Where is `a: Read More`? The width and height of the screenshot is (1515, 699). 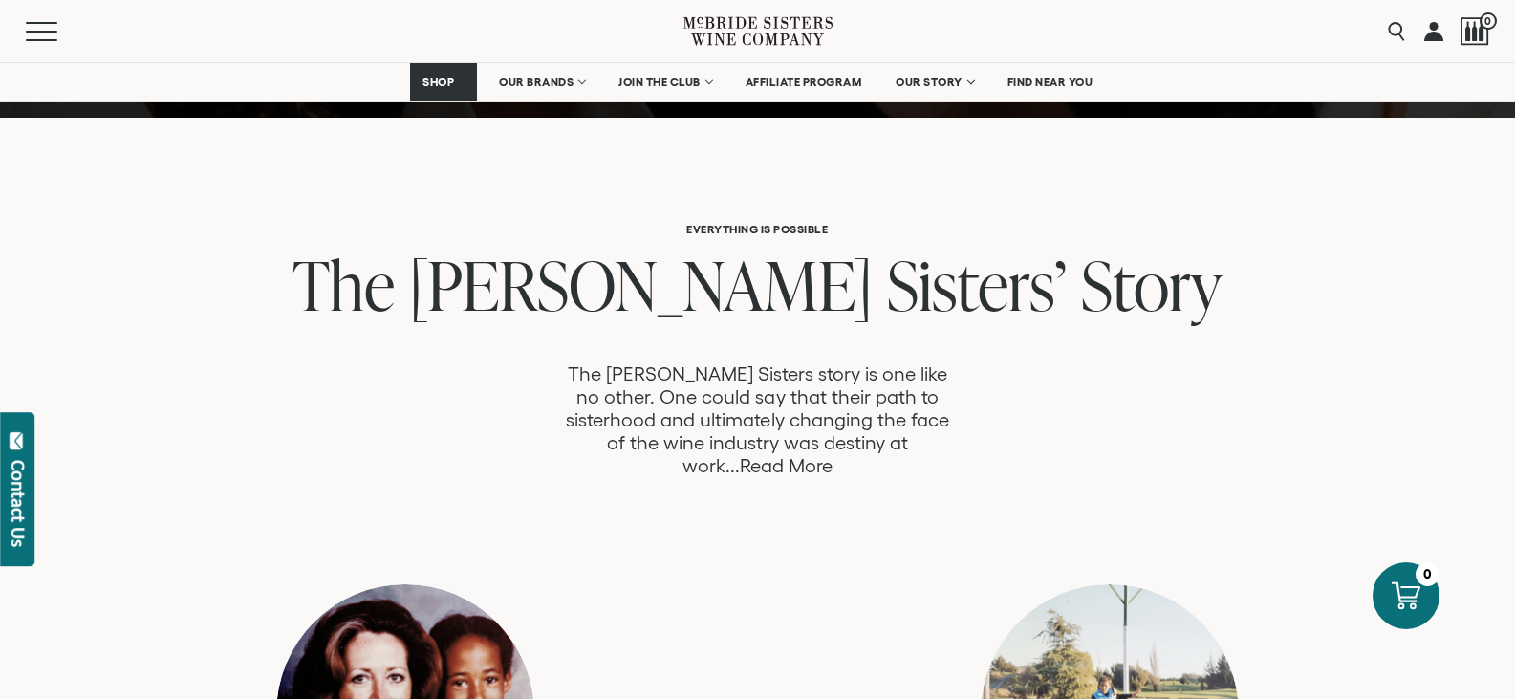 a: Read More is located at coordinates (786, 466).